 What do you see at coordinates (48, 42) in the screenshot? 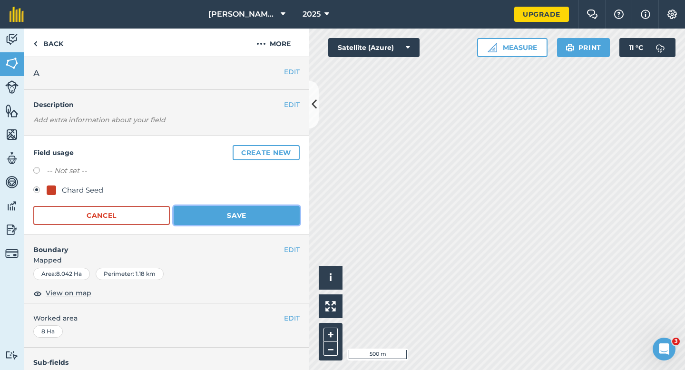
I see `a: Back` at bounding box center [48, 42].